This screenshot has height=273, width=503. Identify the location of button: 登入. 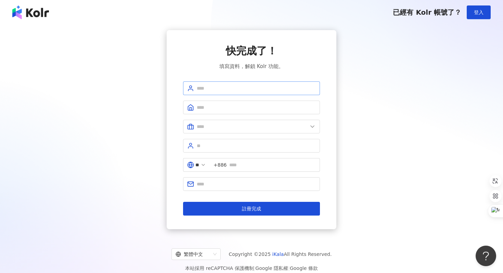
(479, 12).